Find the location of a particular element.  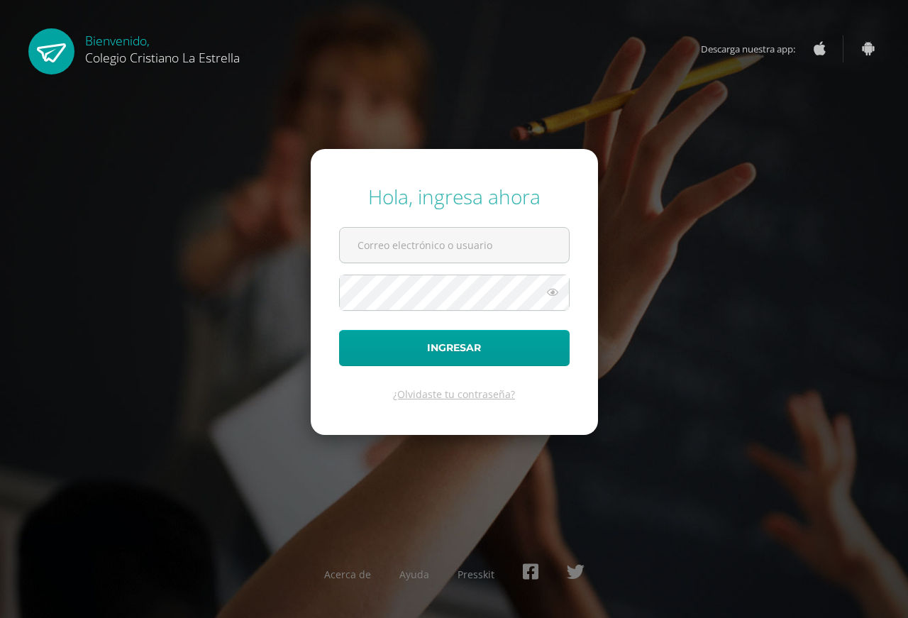

span: Colegio Cristiano La Estrella is located at coordinates (162, 57).